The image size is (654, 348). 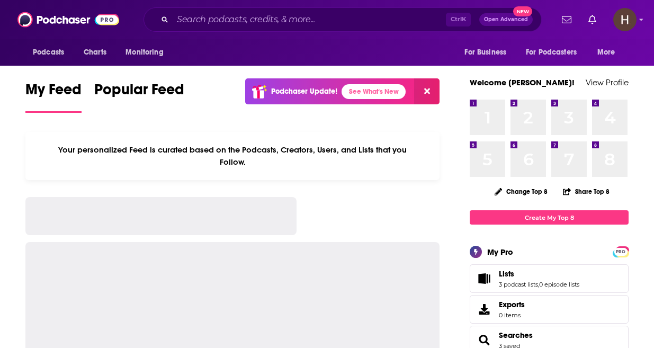 I want to click on span: Monitoring, so click(x=144, y=52).